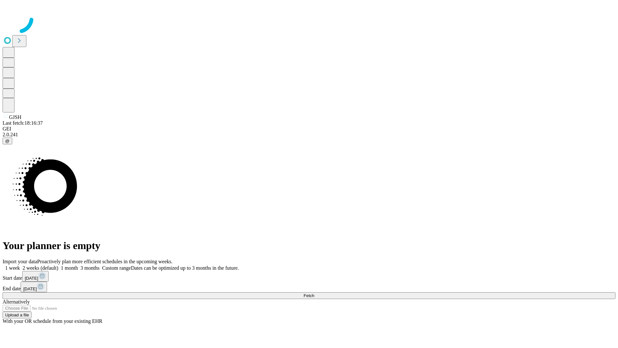  Describe the element at coordinates (185, 267) in the screenshot. I see `span: Dates can be optimized up to 3 months in the future.` at that location.